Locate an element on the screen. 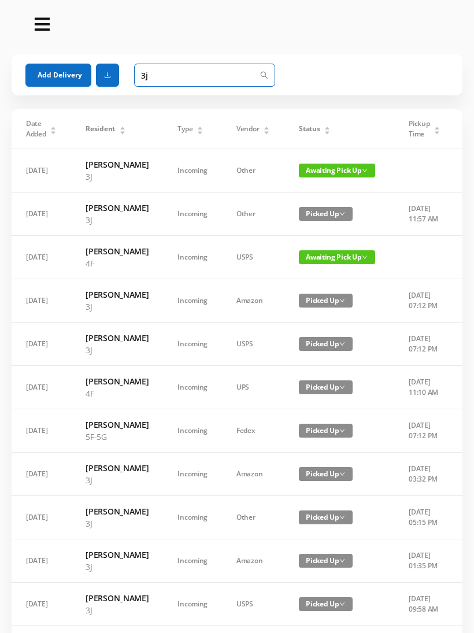 The width and height of the screenshot is (474, 633). span: Pickup Time is located at coordinates (419, 129).